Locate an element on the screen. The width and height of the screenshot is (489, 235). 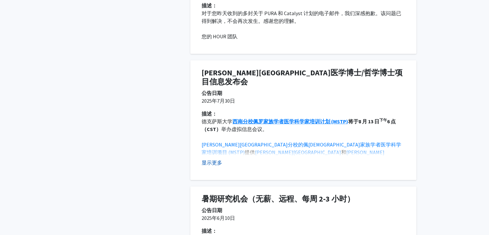
font: 提供 is located at coordinates (250, 152).